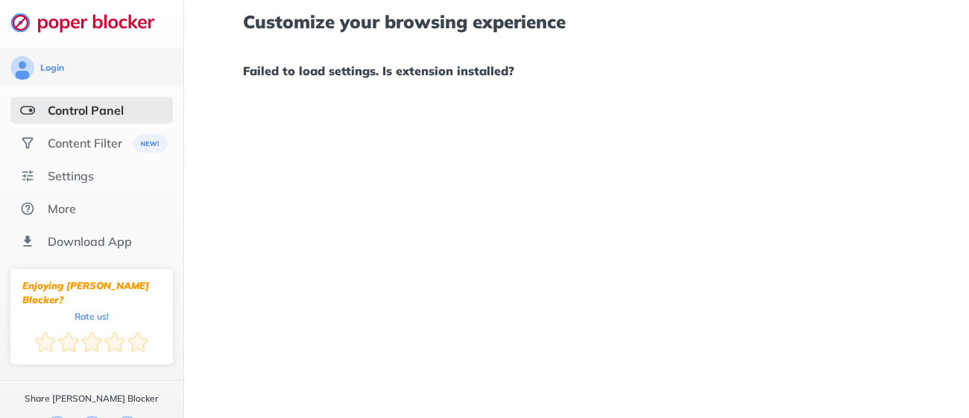 The height and width of the screenshot is (418, 969). Describe the element at coordinates (92, 316) in the screenshot. I see `div: Rate us!` at that location.